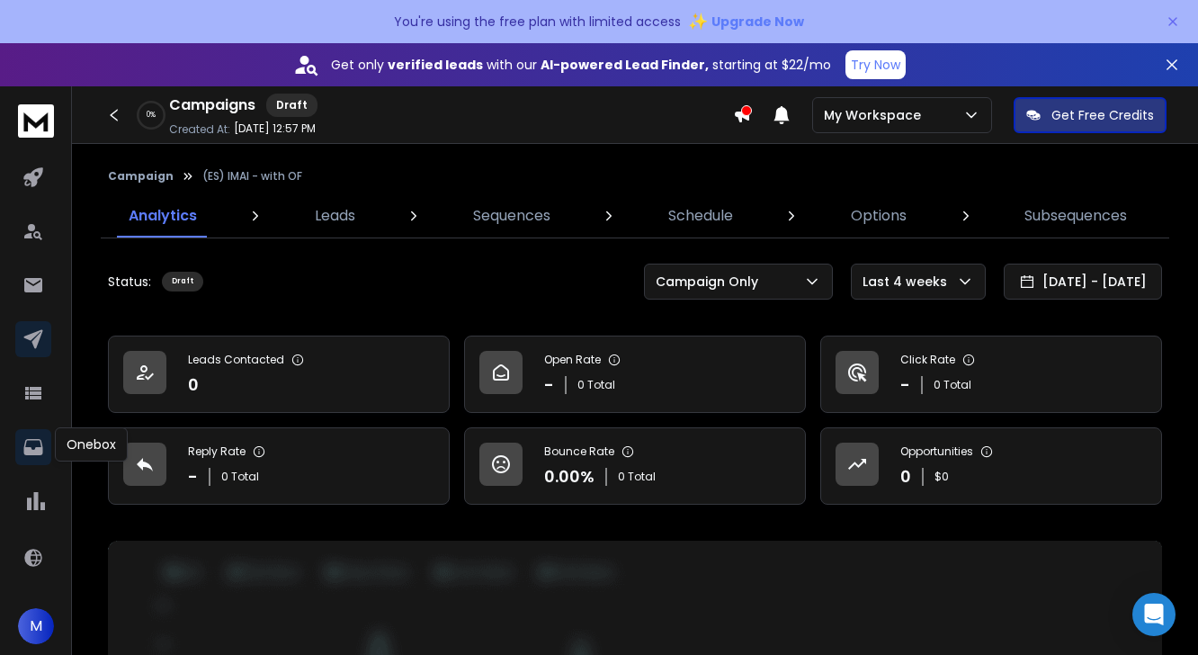  Describe the element at coordinates (1076, 216) in the screenshot. I see `p: Subsequences` at that location.